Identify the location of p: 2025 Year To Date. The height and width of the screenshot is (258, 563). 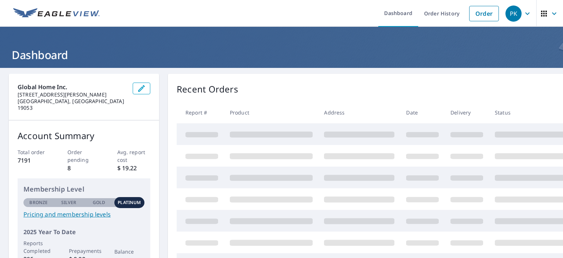
(84, 232).